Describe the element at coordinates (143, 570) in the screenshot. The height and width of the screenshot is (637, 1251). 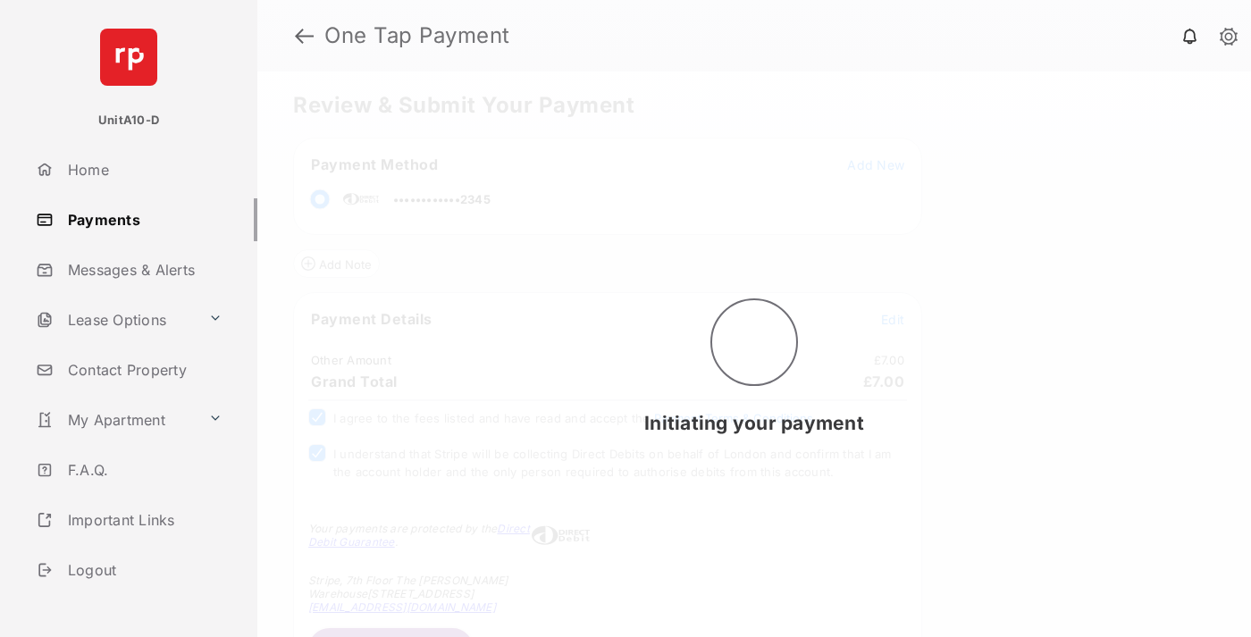
I see `a: Logout` at that location.